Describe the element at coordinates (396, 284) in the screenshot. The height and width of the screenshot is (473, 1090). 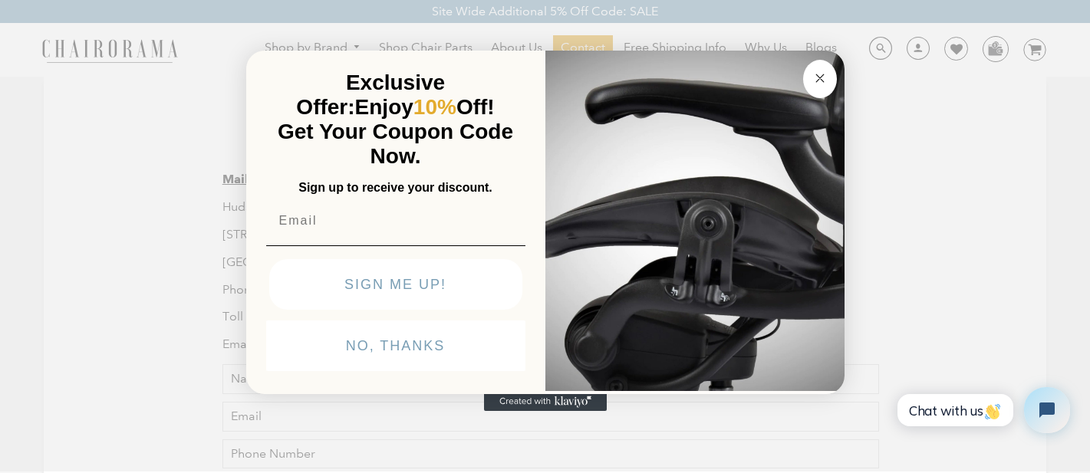
I see `button: SIGN ME UP!` at that location.